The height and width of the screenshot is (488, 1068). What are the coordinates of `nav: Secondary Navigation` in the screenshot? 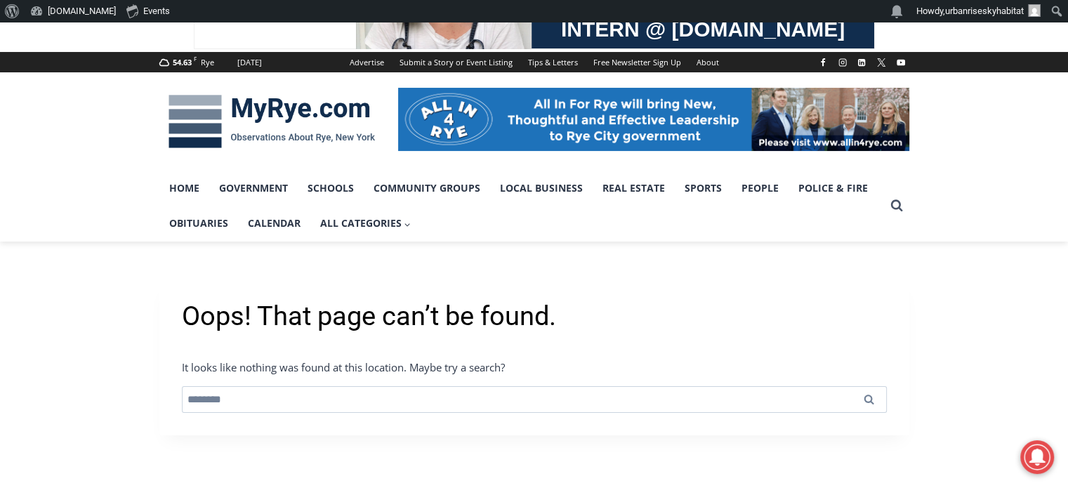 It's located at (535, 62).